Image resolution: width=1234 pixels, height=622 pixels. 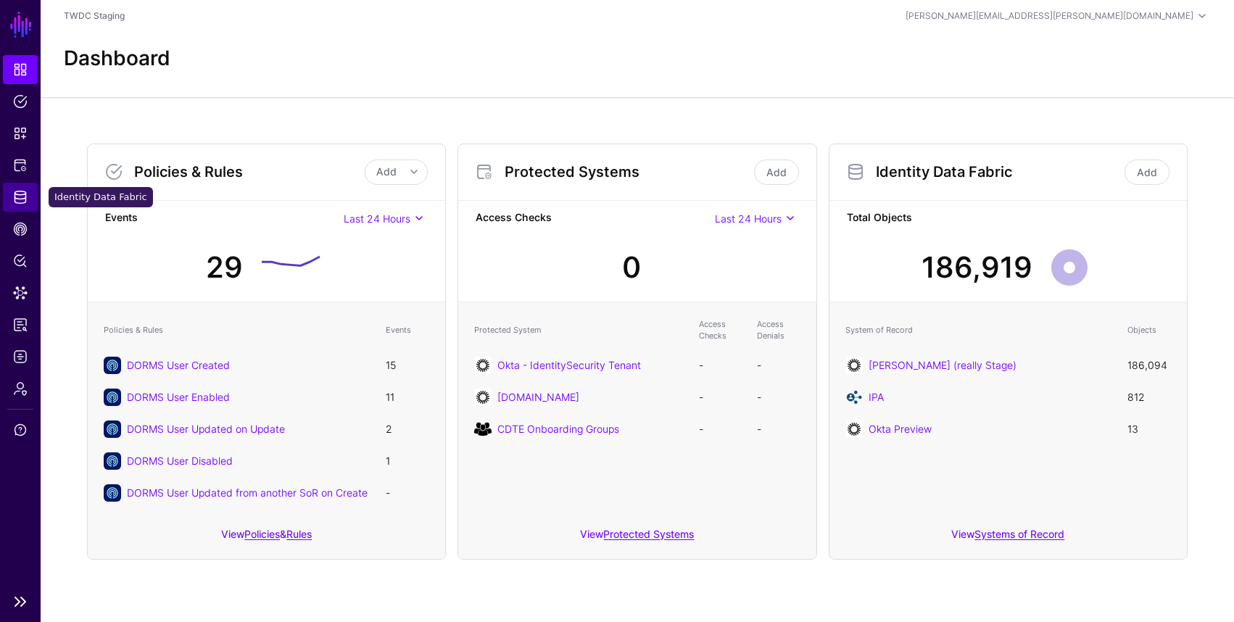 I want to click on td: 186,094, so click(x=1150, y=366).